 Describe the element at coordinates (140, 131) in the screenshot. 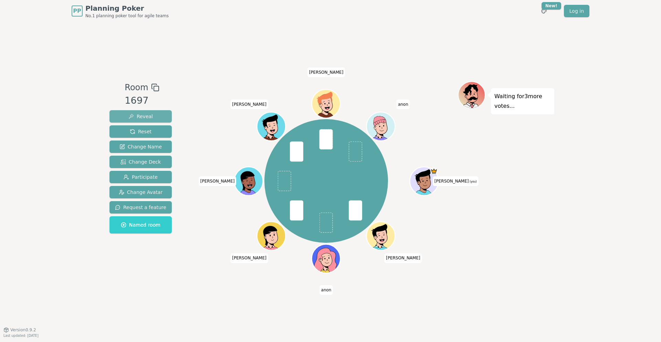

I see `button: Reset` at that location.